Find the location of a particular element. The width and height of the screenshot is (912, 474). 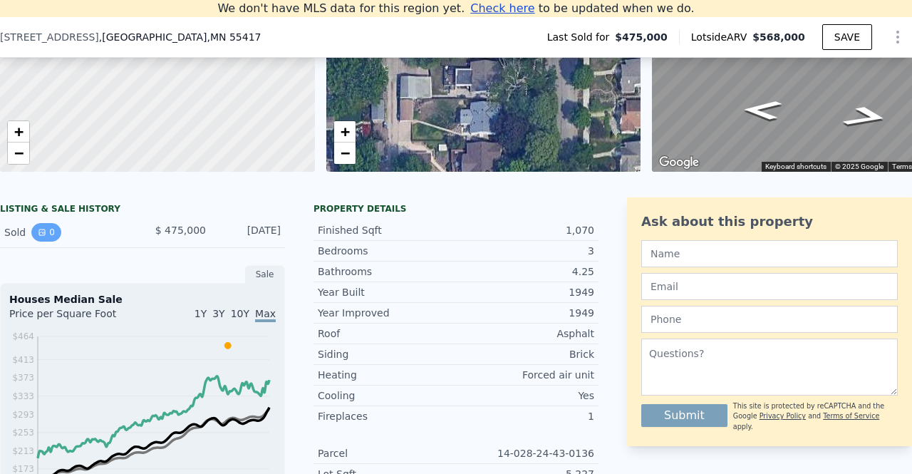

tspan: $253 is located at coordinates (23, 432).